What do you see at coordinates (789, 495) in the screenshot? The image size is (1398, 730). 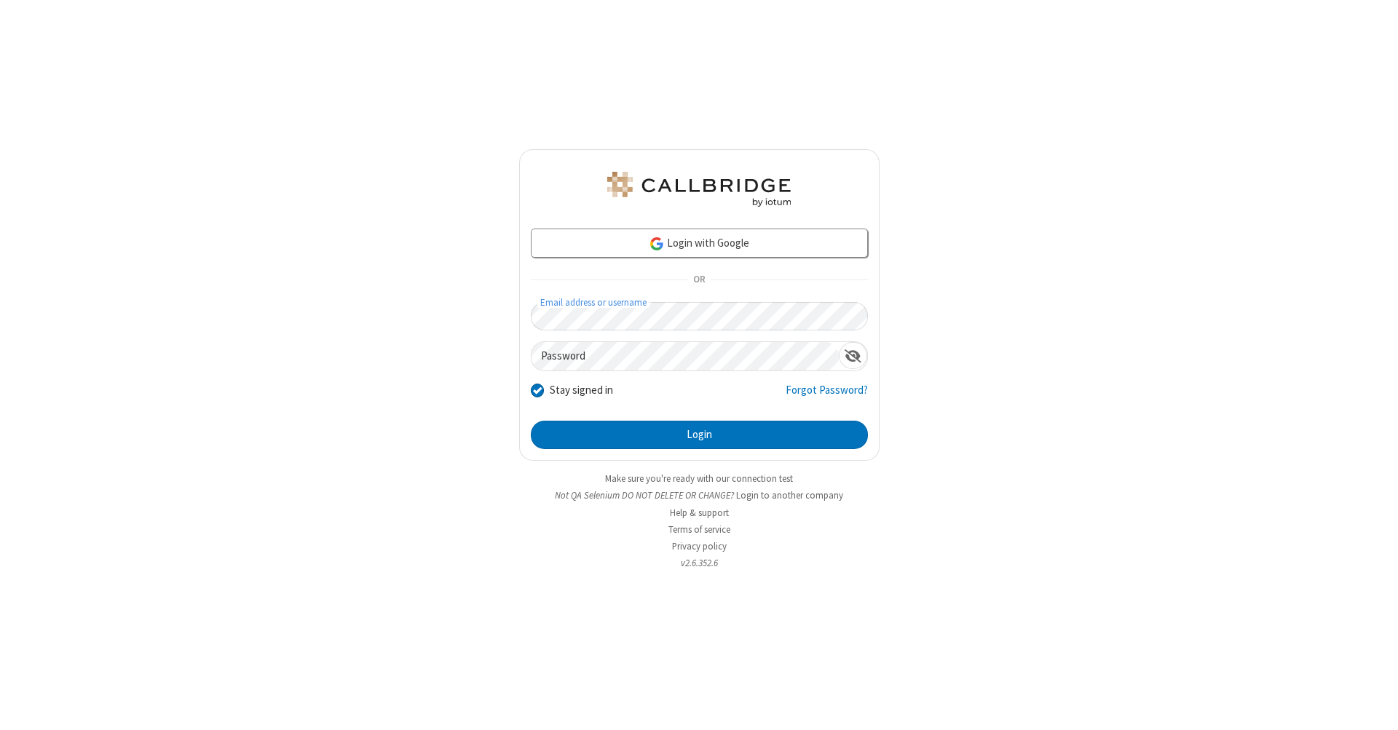 I see `button: Login to another company` at bounding box center [789, 495].